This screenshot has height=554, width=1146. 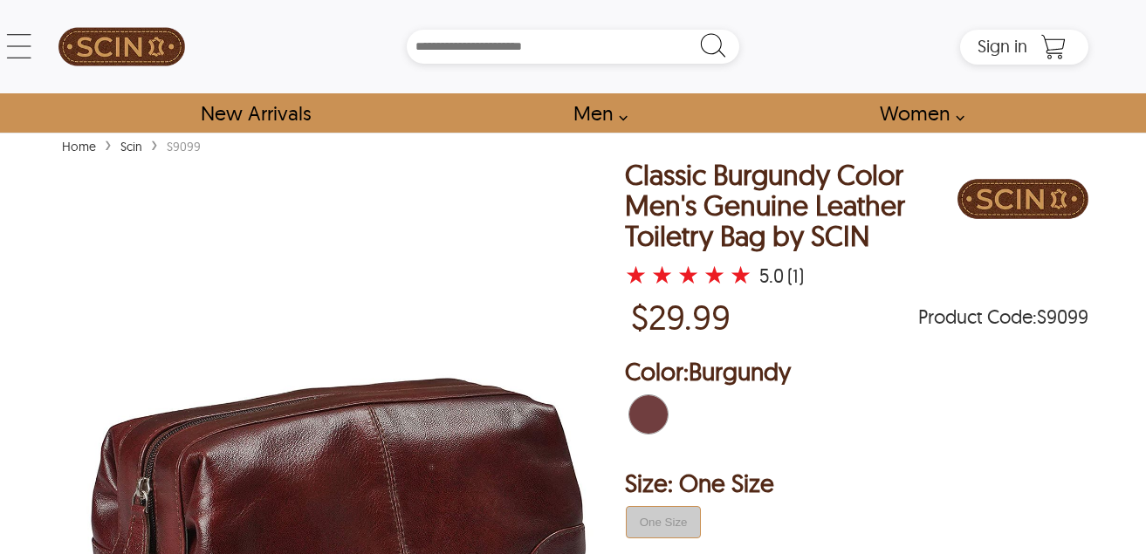 What do you see at coordinates (1023, 199) in the screenshot?
I see `img: Brand Logo PDP Image` at bounding box center [1023, 199].